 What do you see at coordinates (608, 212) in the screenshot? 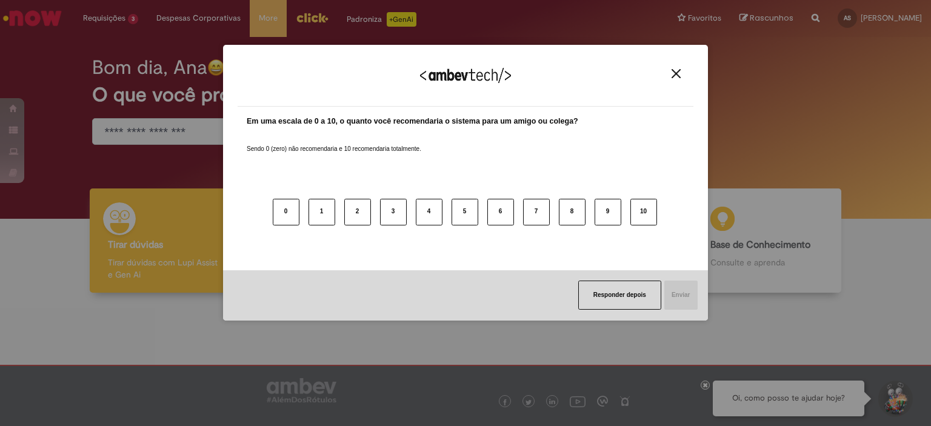
I see `button: 9` at bounding box center [608, 212].